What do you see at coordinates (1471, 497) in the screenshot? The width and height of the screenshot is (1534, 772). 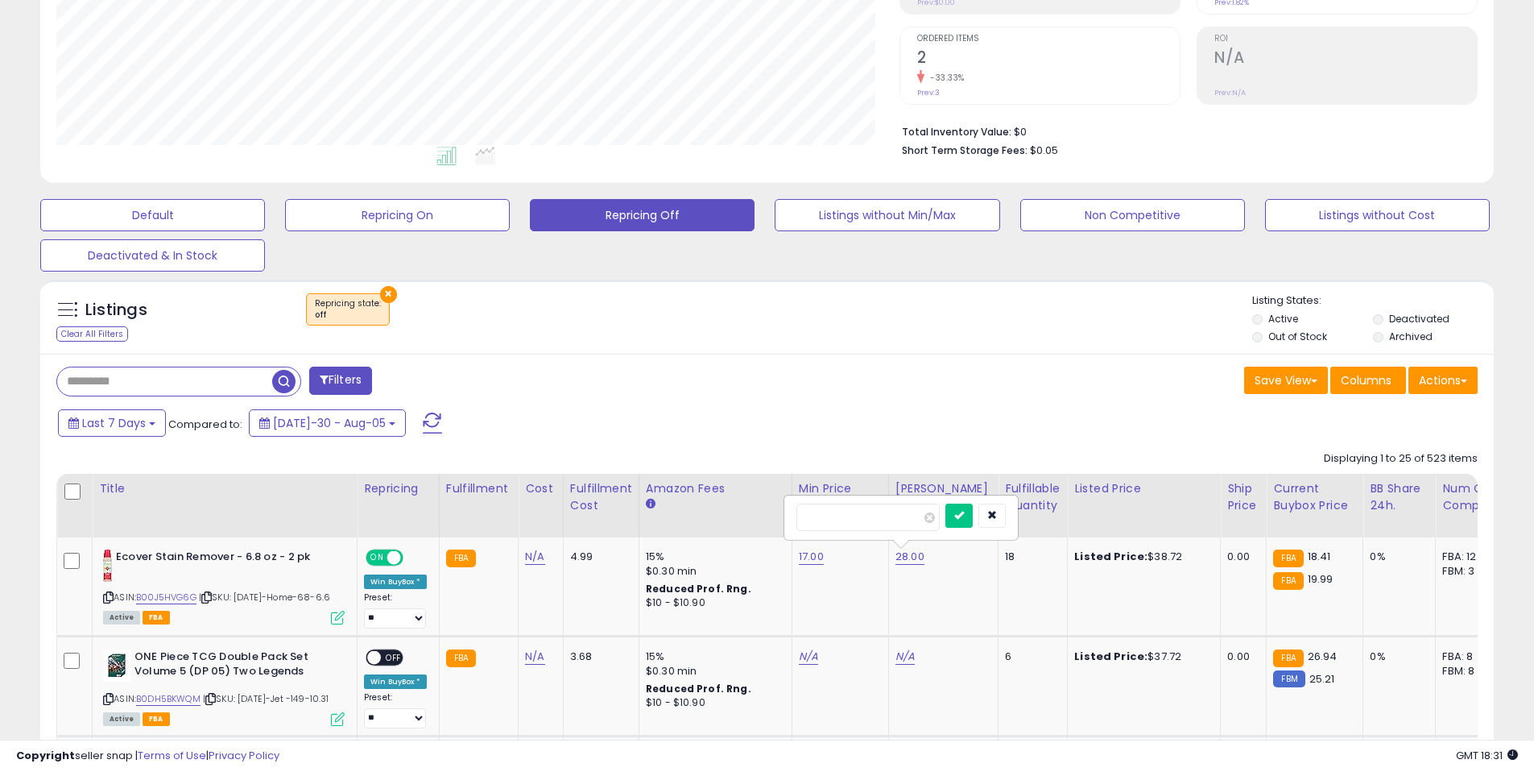 I see `div: Num of Comp.` at bounding box center [1471, 497].